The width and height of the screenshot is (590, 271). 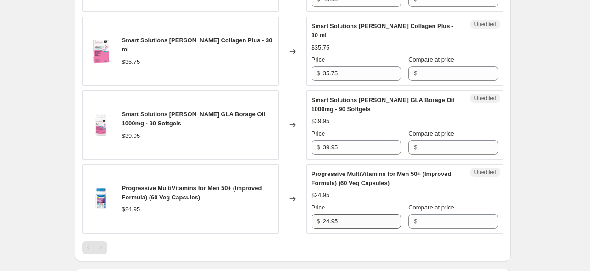 What do you see at coordinates (101, 199) in the screenshot?
I see `img: progressive-multivitamins-for-men-50-improved-formula-60.jpg-removebg-preview_80x.png` at bounding box center [101, 199].